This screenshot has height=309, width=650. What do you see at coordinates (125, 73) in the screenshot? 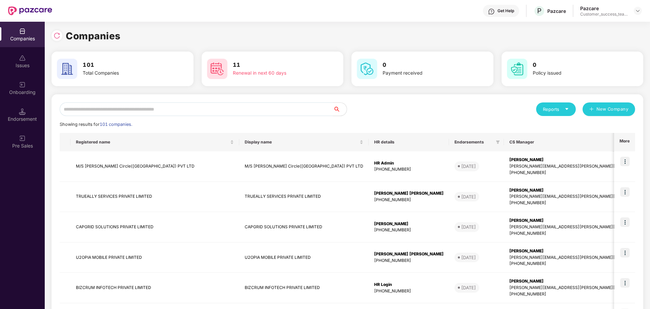
I see `div: Total Companies` at bounding box center [125, 73].